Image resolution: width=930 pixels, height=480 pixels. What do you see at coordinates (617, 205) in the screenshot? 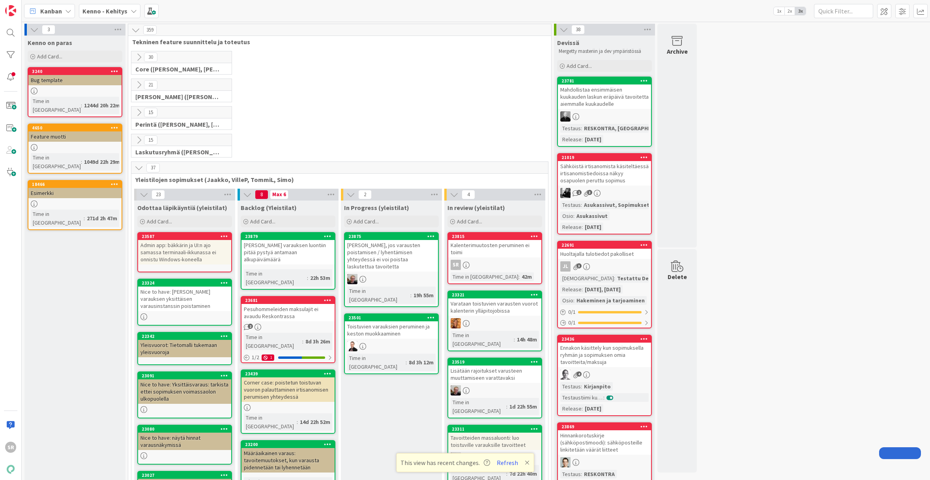
I see `div: Asukassivut, Sopimukset` at bounding box center [617, 205].